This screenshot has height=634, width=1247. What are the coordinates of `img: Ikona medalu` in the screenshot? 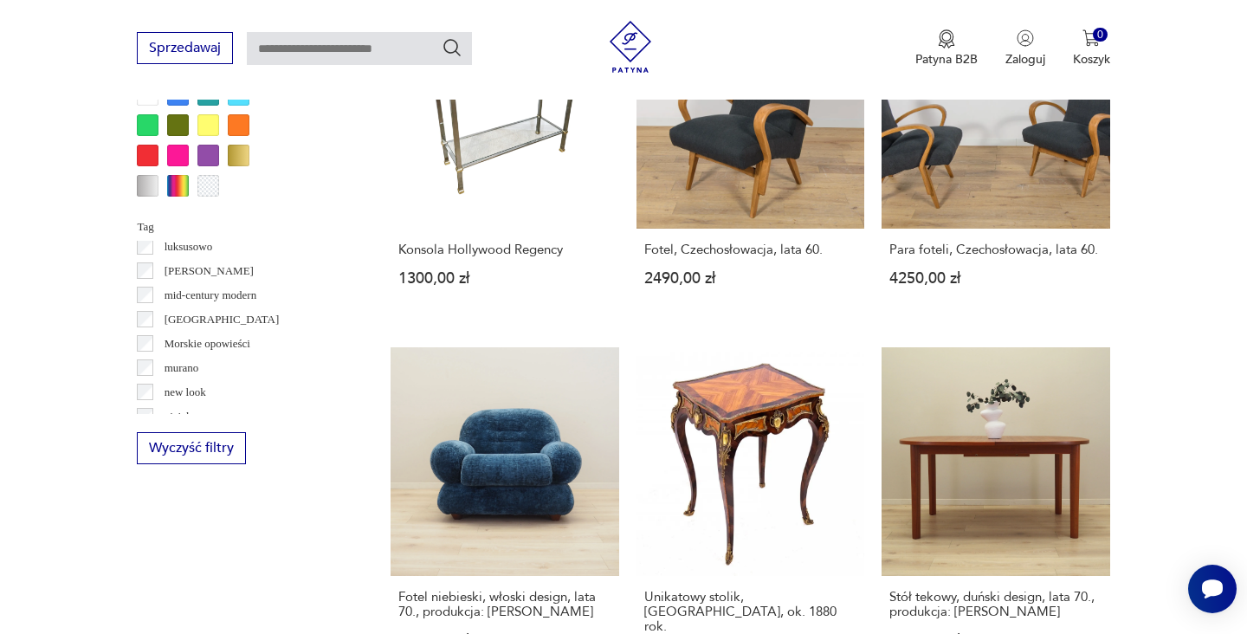 It's located at (946, 39).